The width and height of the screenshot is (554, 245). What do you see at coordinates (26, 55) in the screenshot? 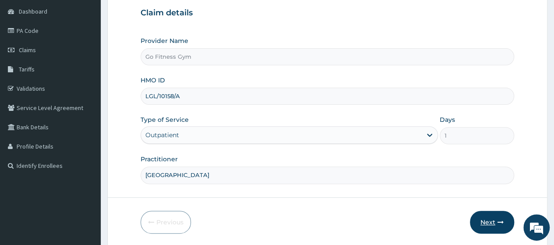
I see `img: d_794563401_company_1708531726252_794563401` at bounding box center [26, 55].